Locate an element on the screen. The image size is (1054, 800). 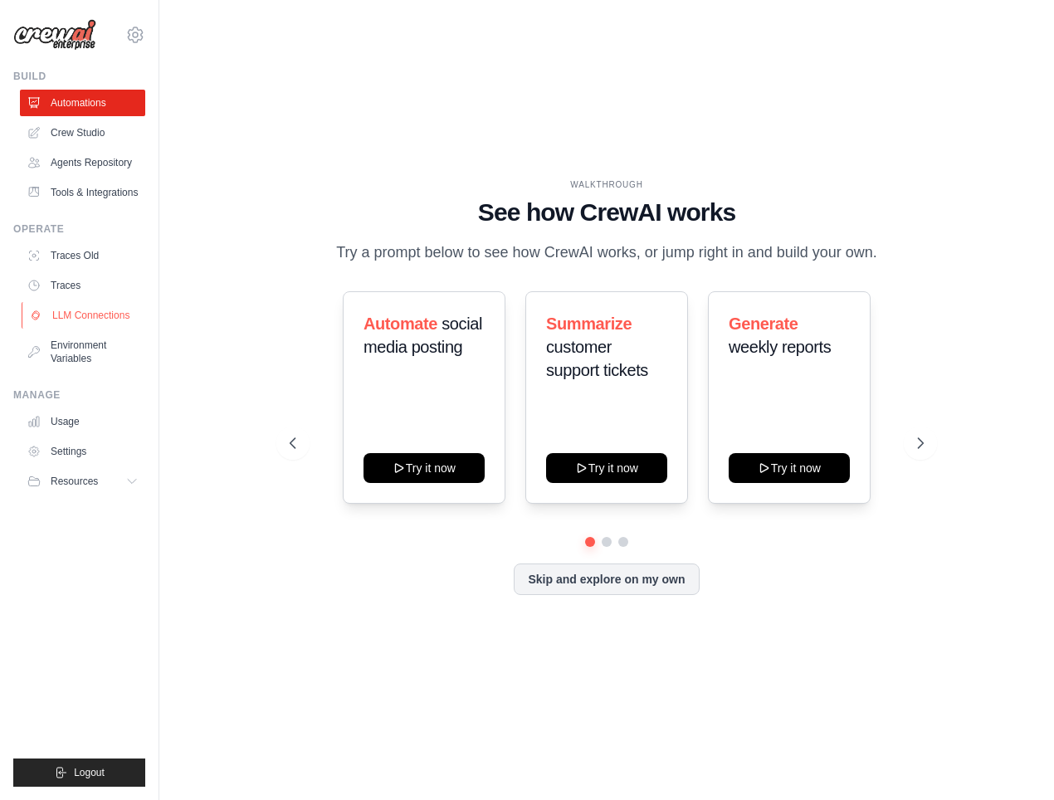
button: Logout is located at coordinates (79, 773).